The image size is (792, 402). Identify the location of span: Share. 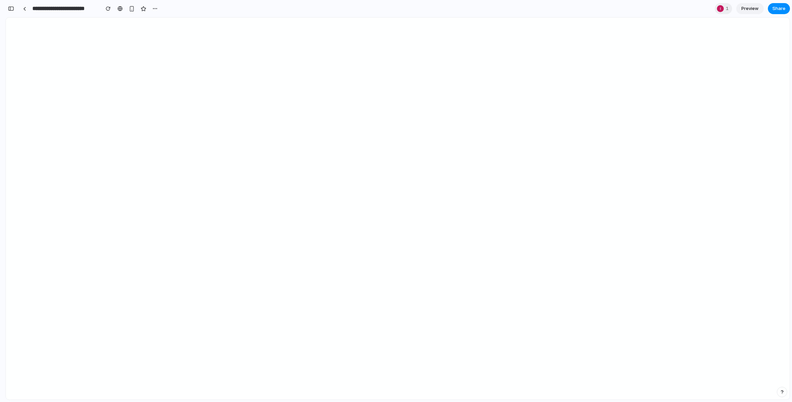
(779, 9).